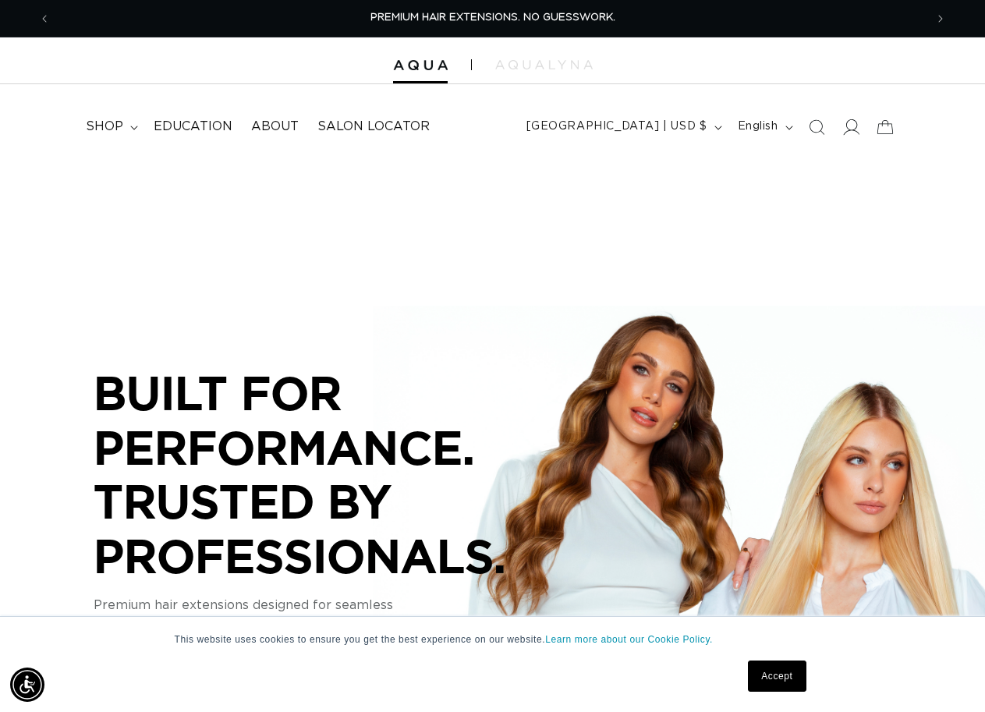 This screenshot has width=985, height=712. What do you see at coordinates (27, 685) in the screenshot?
I see `div: Accessibility Menu` at bounding box center [27, 685].